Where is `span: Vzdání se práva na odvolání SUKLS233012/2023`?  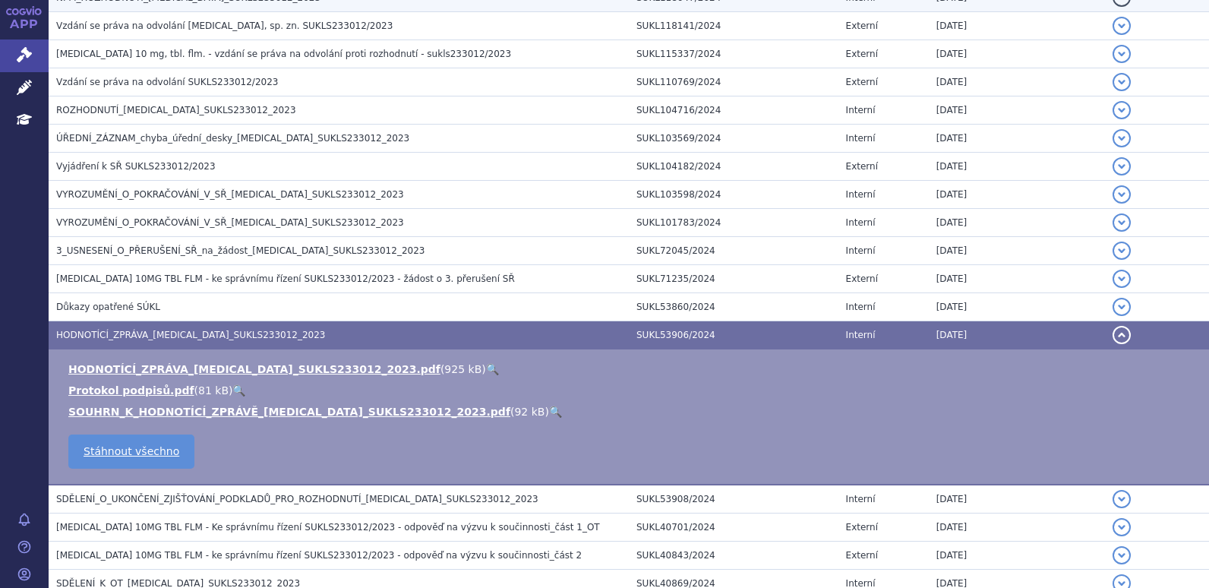
span: Vzdání se práva na odvolání SUKLS233012/2023 is located at coordinates (167, 82).